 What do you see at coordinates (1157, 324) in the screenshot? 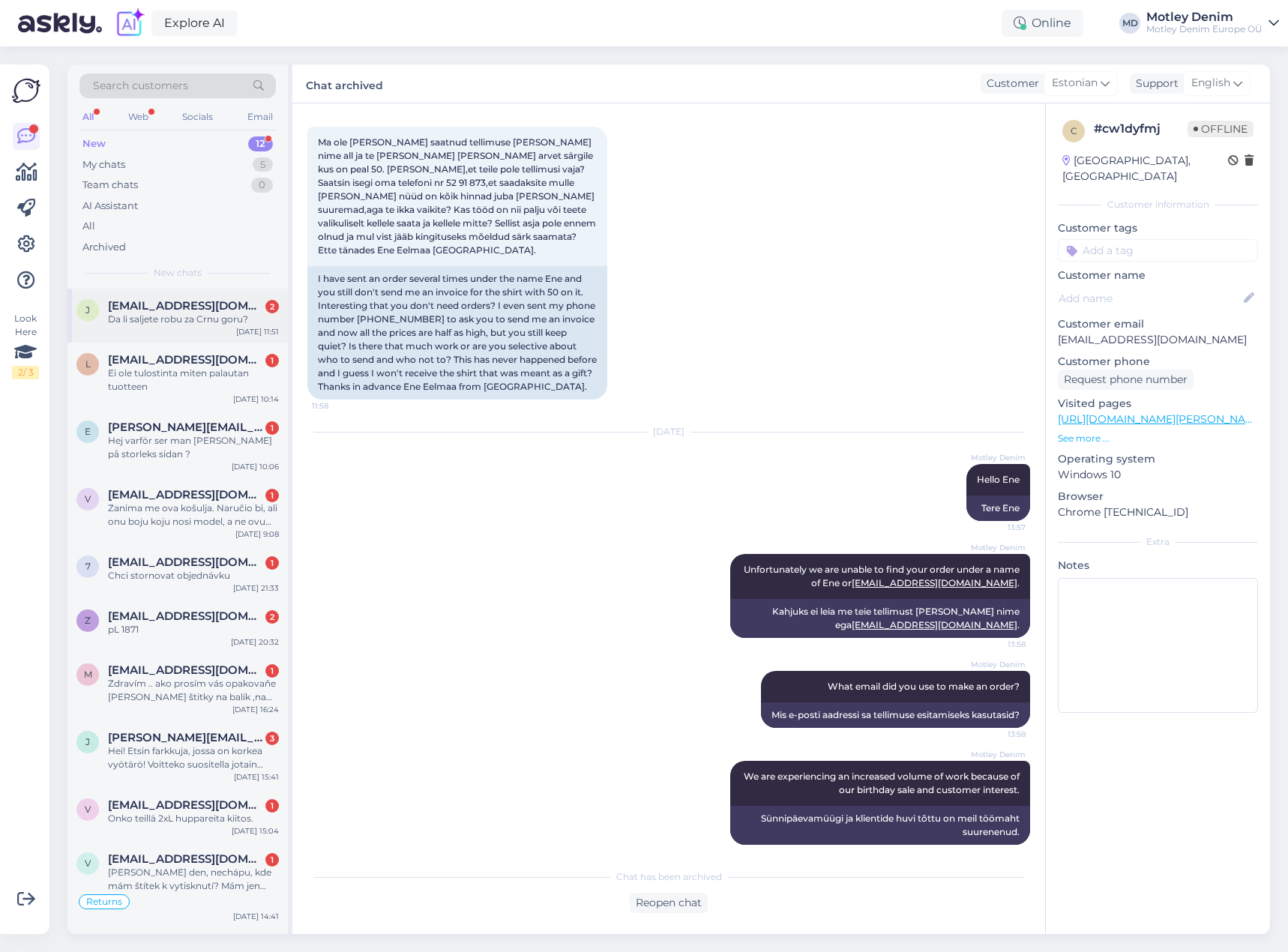
I see `p: Customer email` at bounding box center [1157, 324].